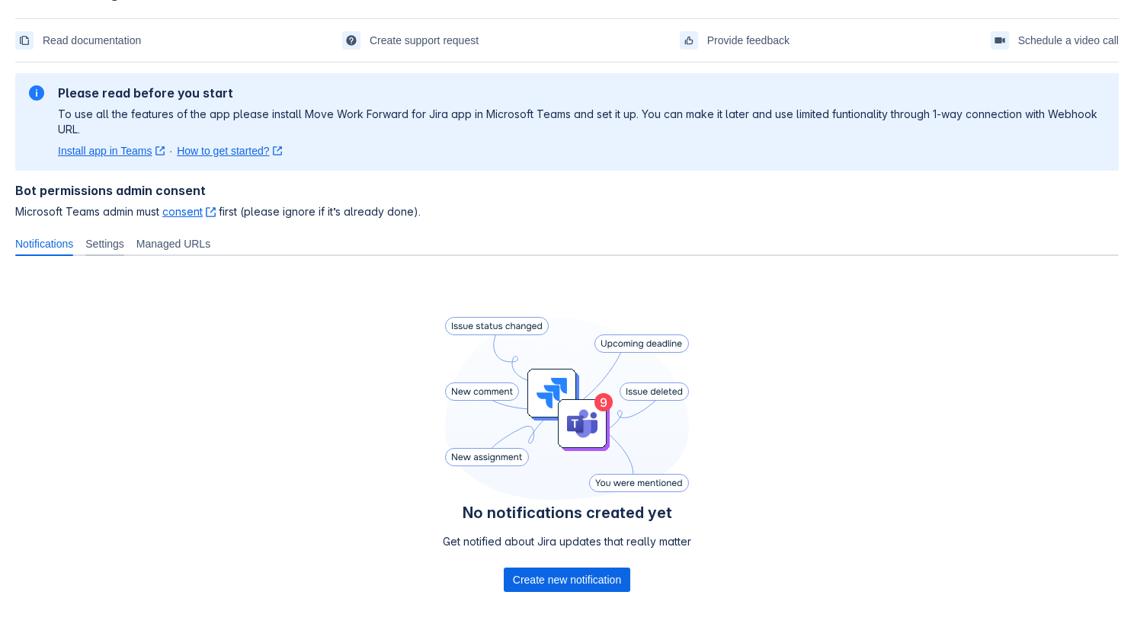 This screenshot has width=1134, height=627. Describe the element at coordinates (173, 244) in the screenshot. I see `span: Managed URLs` at that location.